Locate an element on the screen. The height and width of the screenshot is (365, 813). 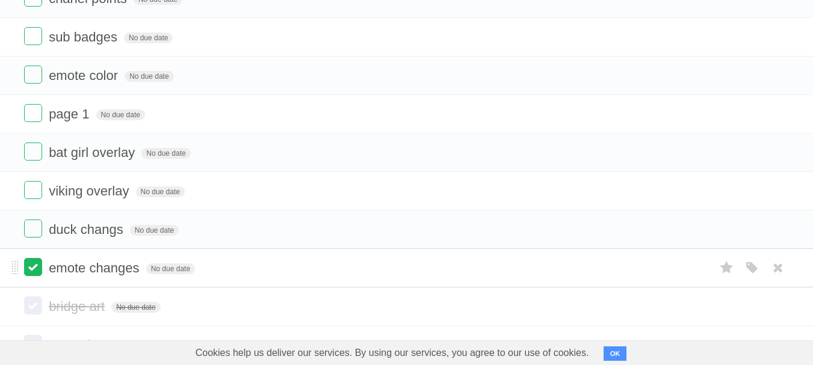
span: bat girl overlay is located at coordinates (93, 152).